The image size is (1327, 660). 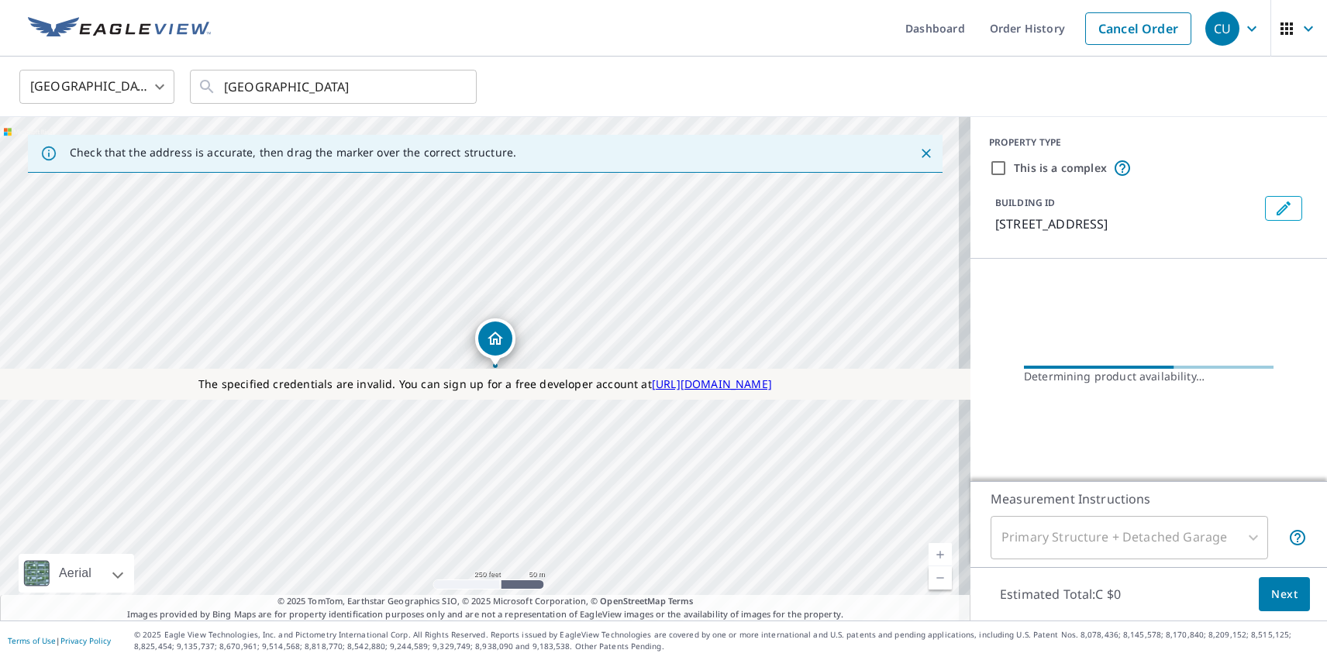 I want to click on p: Measurement Instructions, so click(x=1149, y=499).